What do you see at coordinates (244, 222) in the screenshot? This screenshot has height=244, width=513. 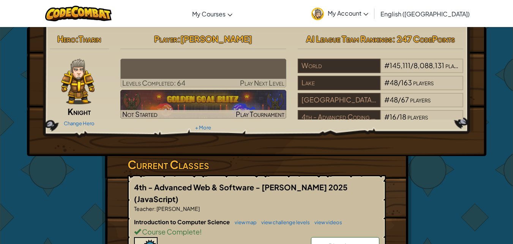 I see `a: view map` at bounding box center [244, 222].